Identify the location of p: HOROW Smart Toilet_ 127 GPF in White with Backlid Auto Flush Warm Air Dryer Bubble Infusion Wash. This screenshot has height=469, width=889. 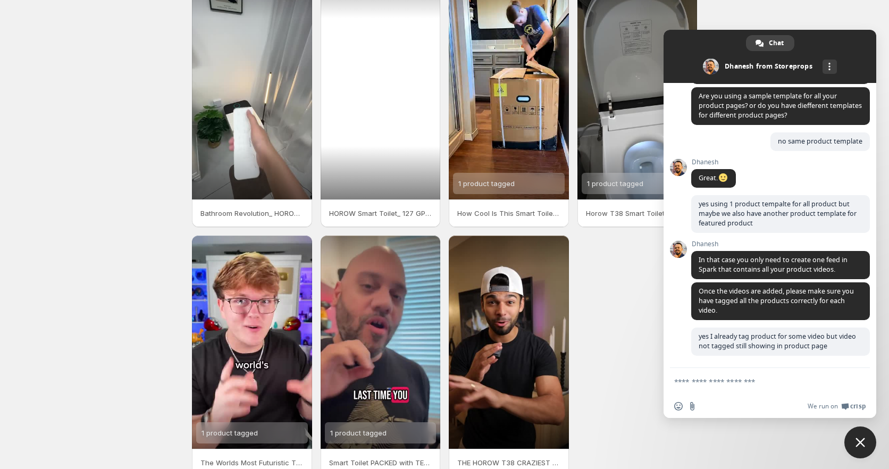
(381, 213).